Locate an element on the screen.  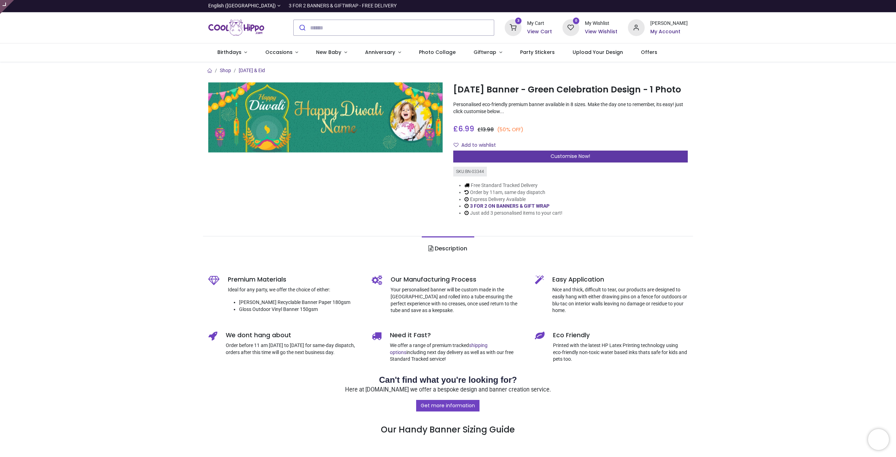
h3: Our Handy Banner Sizing Guide is located at coordinates (448, 417).